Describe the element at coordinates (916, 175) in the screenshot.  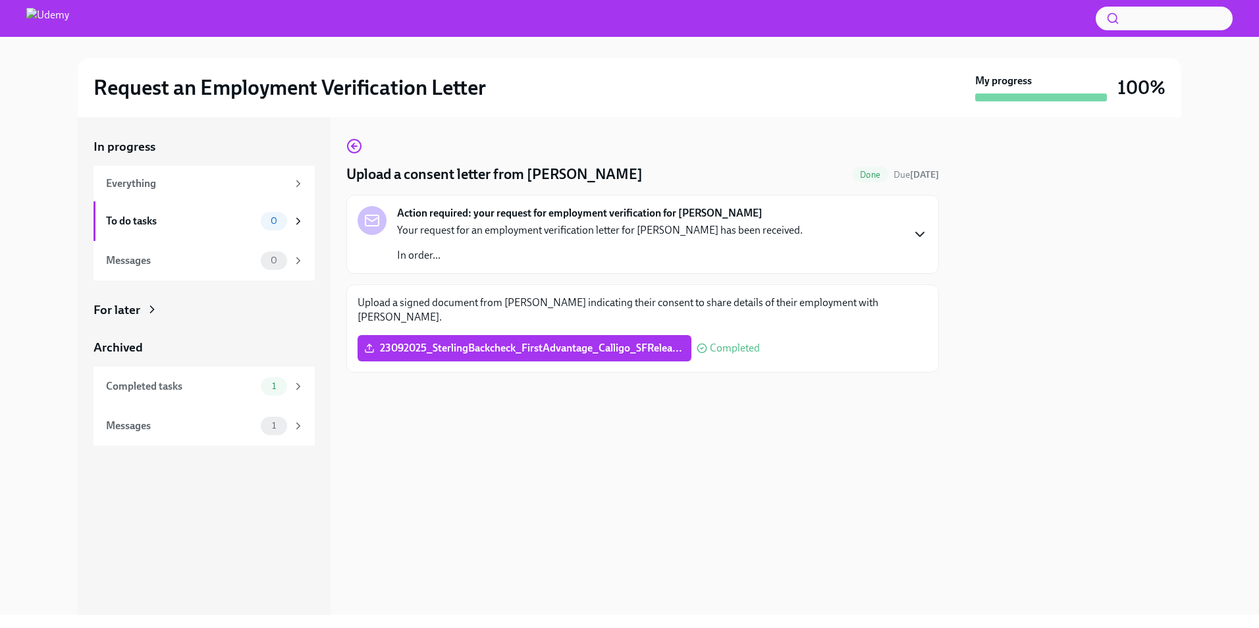
I see `span: Due` at that location.